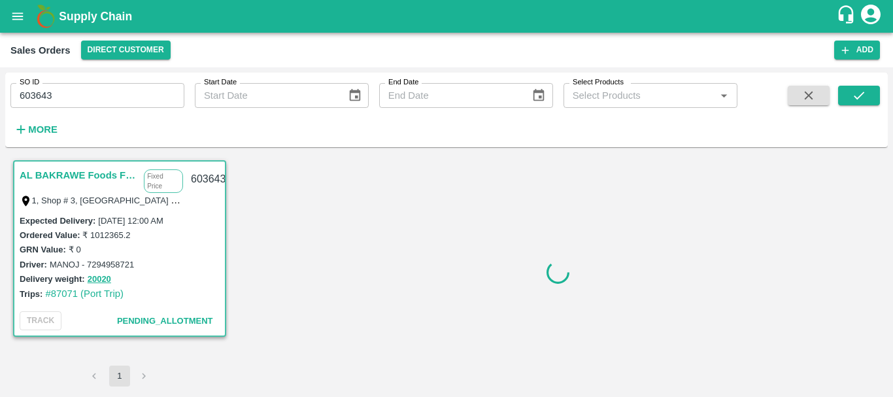 The image size is (893, 397). I want to click on div: Sales Orders, so click(41, 50).